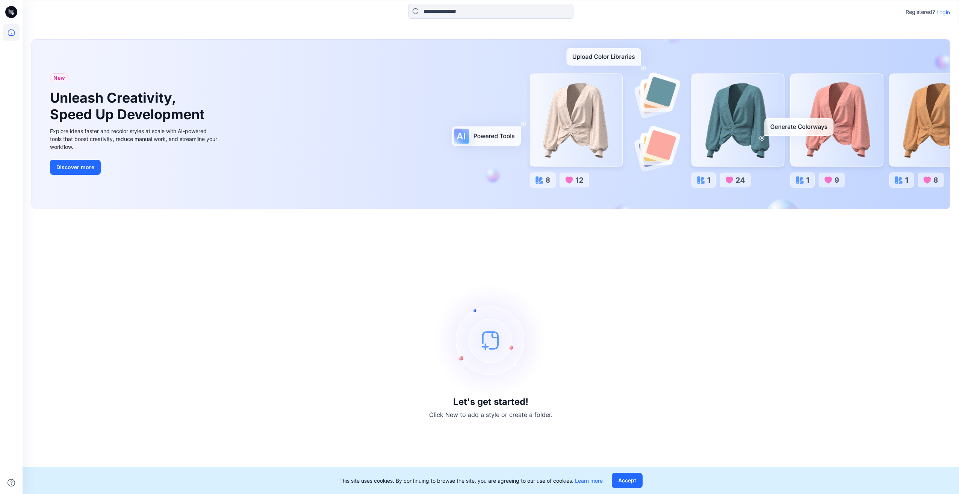 This screenshot has width=959, height=494. Describe the element at coordinates (491, 340) in the screenshot. I see `img: empty-state-image.svg` at that location.